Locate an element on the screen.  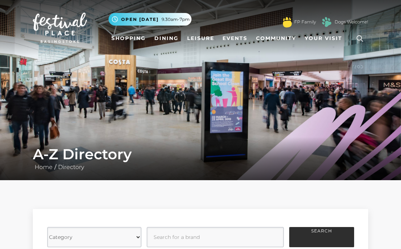
img: Festival Place Logo is located at coordinates (60, 28).